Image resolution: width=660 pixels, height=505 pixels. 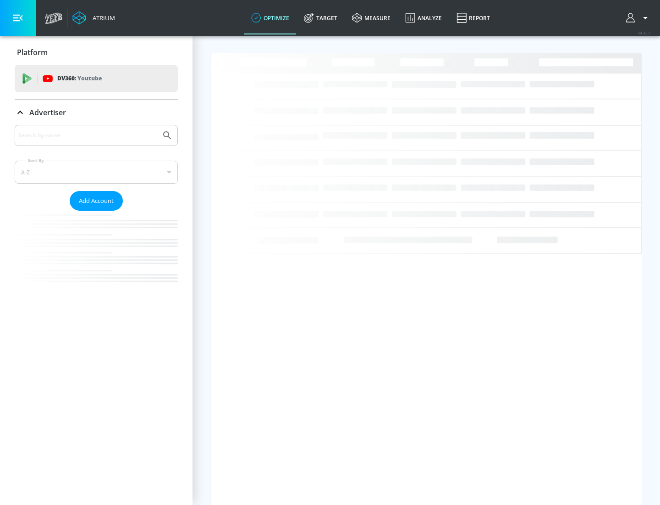 What do you see at coordinates (88, 135) in the screenshot?
I see `input: Search by name` at bounding box center [88, 135].